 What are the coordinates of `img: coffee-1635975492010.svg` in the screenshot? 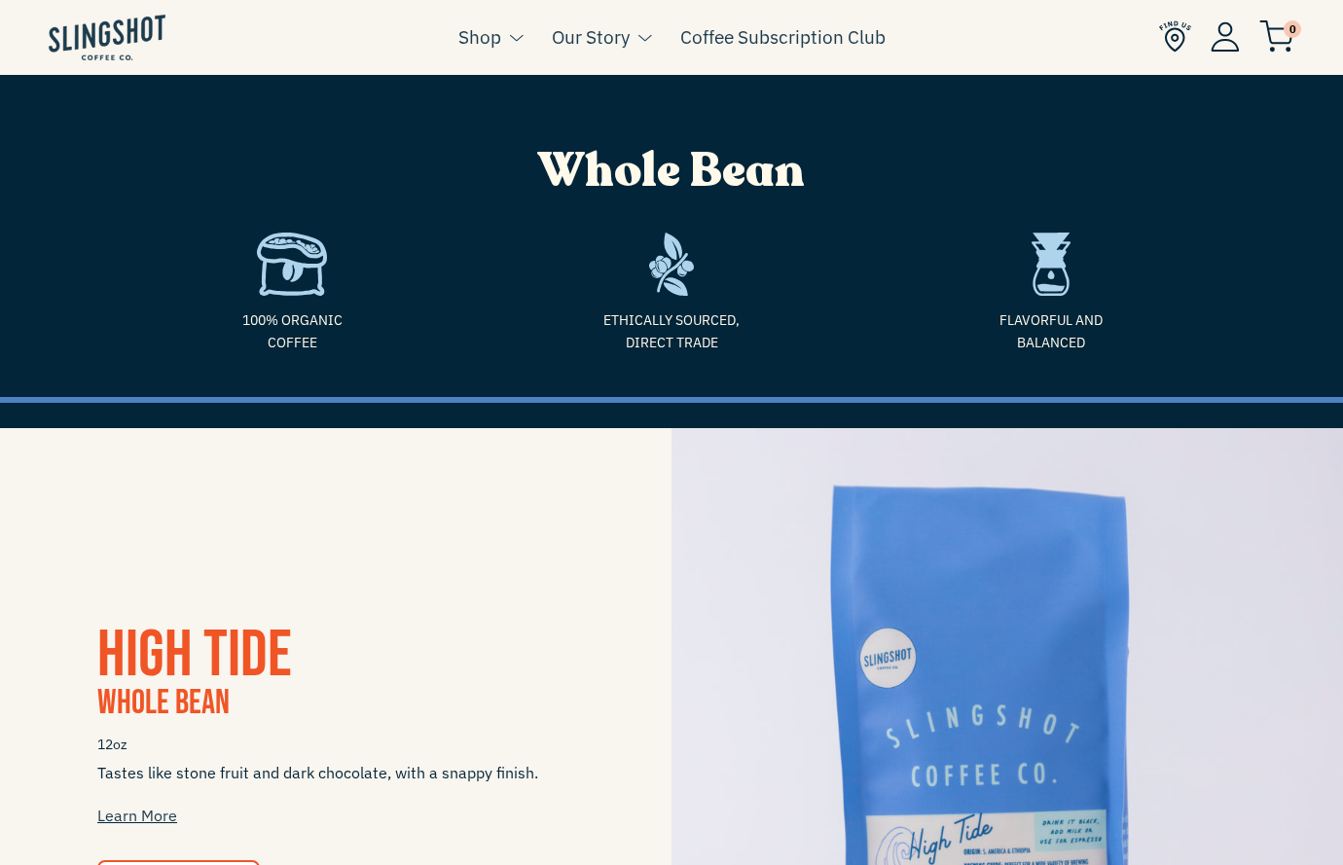 It's located at (292, 264).